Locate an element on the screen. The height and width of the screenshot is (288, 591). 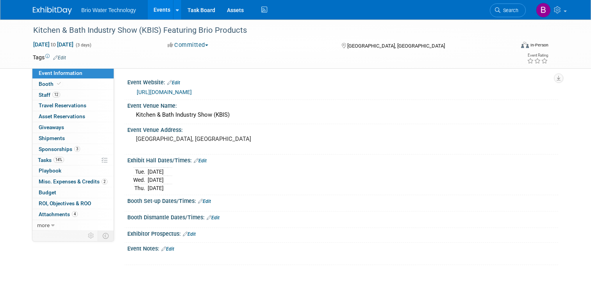
a: Travel Reservations is located at coordinates (73, 106).